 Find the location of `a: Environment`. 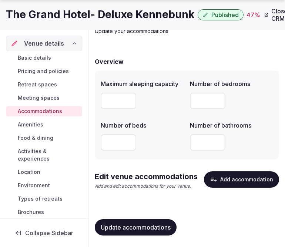

a: Environment is located at coordinates (44, 185).